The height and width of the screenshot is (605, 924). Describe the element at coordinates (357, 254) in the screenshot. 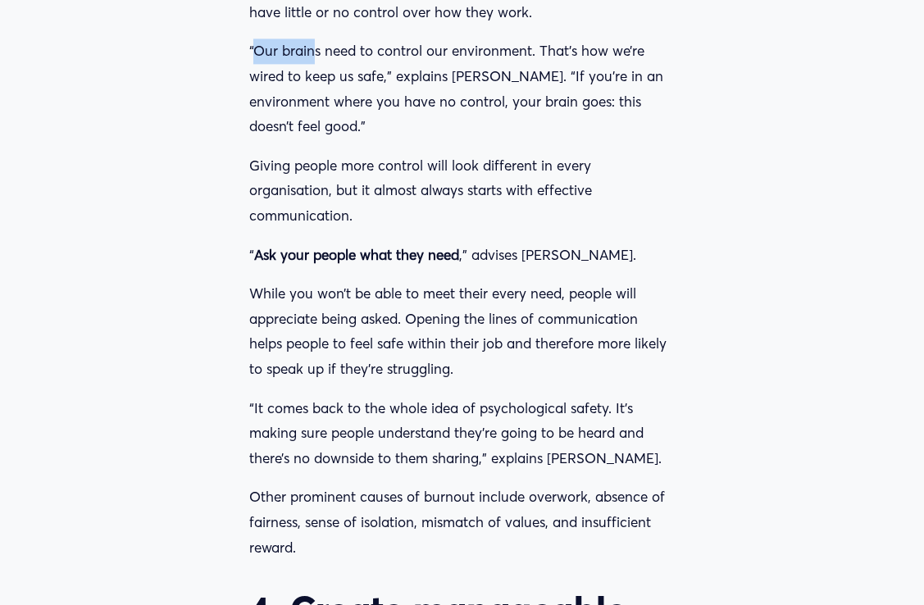

I see `strong: Ask your people what they need` at that location.